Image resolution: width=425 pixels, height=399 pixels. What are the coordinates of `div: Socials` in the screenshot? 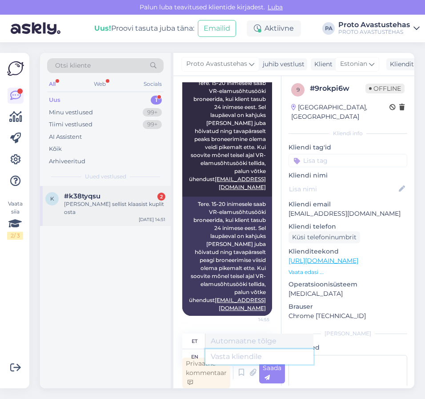 It's located at (153, 84).